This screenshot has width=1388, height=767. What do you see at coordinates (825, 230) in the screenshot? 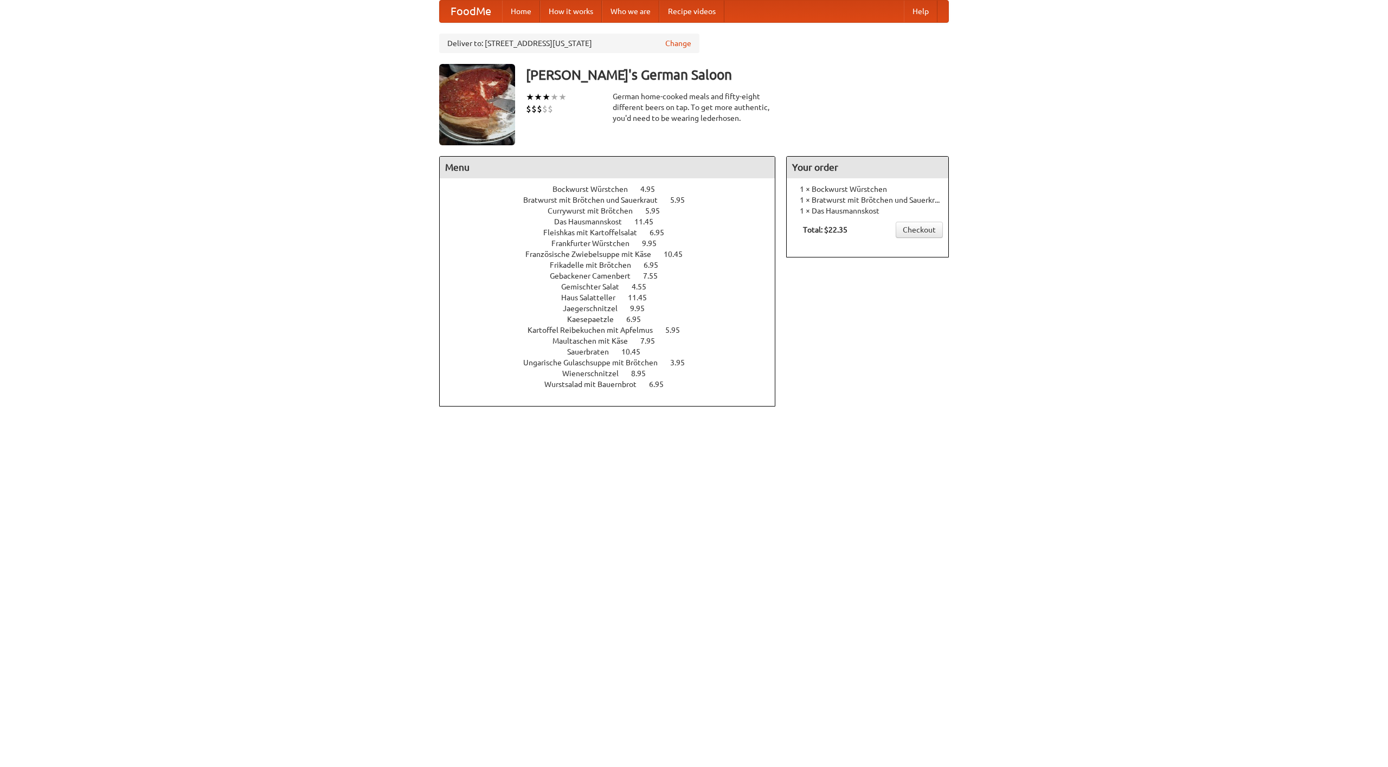
I see `b: Total: $22.35` at bounding box center [825, 230].